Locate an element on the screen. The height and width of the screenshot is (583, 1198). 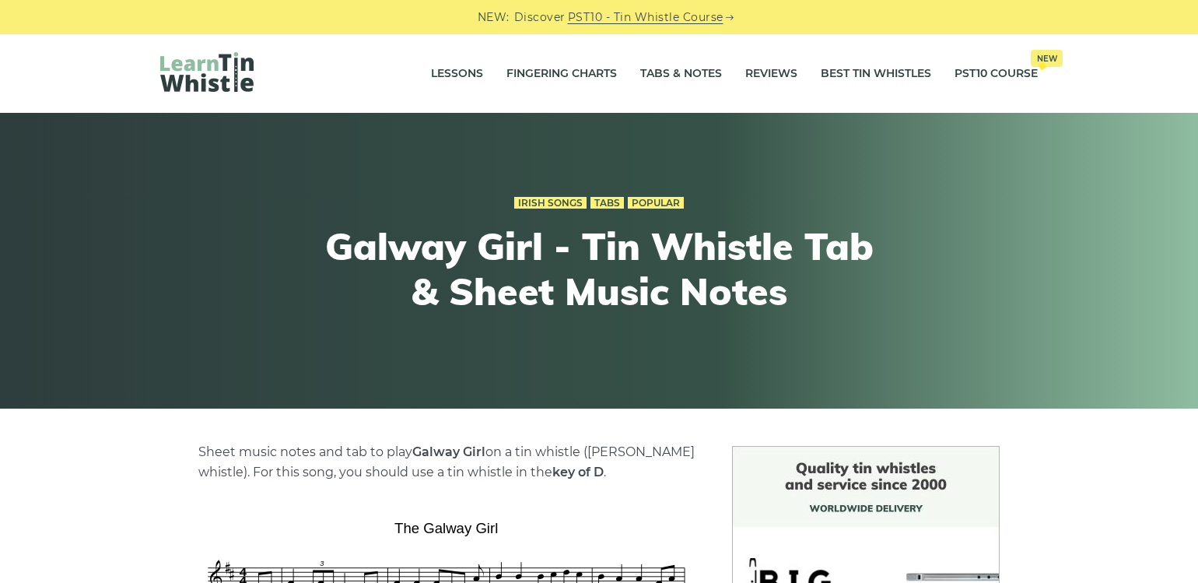
a: Fingering Charts is located at coordinates (562, 74).